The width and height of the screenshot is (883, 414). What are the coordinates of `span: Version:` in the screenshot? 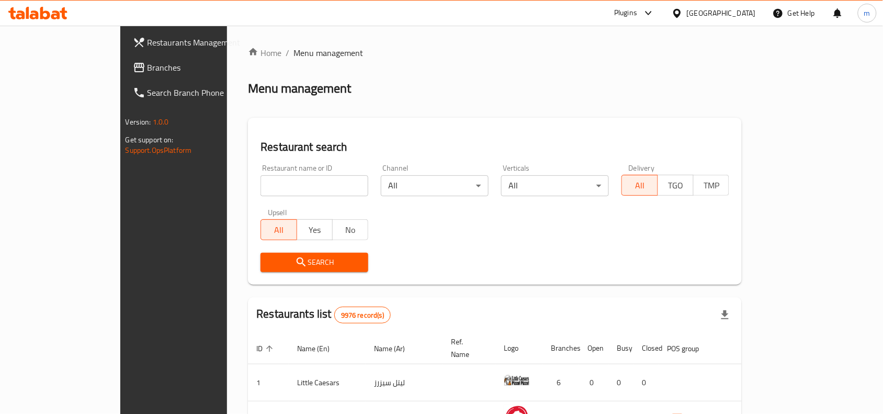 It's located at (138, 122).